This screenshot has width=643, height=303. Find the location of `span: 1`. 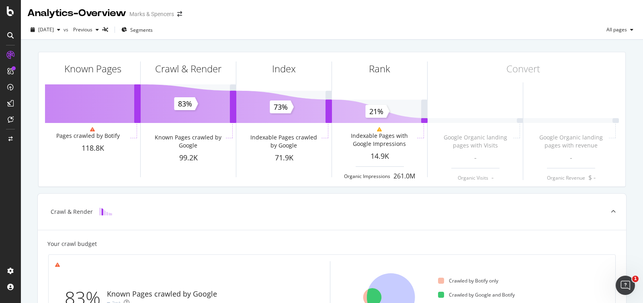

span: 1 is located at coordinates (635, 279).